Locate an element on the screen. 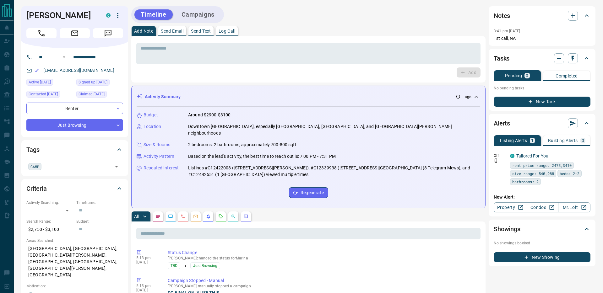  svg: Calls is located at coordinates (183, 217).